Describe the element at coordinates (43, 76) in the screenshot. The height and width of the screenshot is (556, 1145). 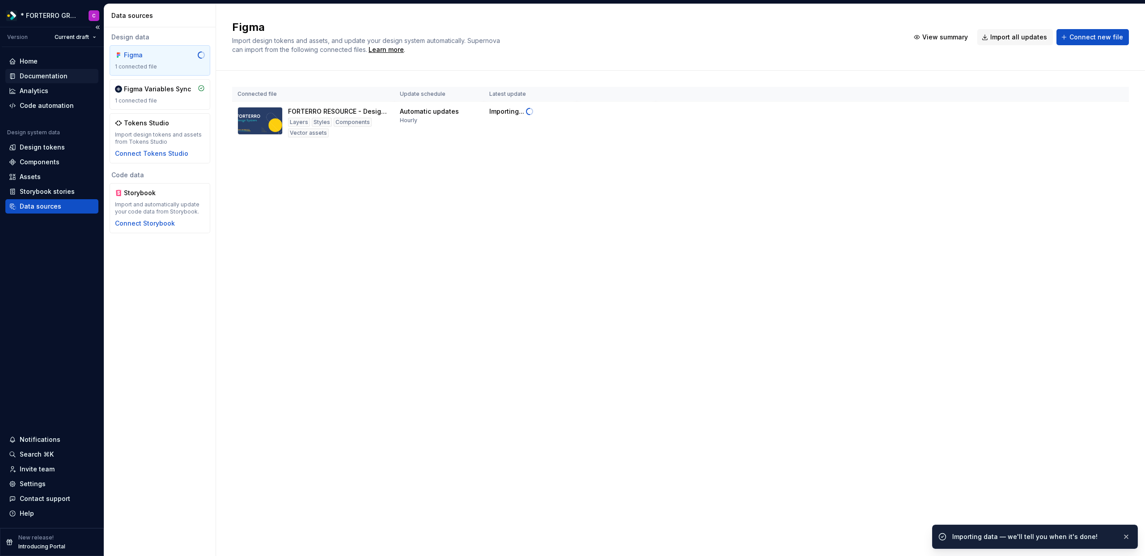
I see `div: Documentation` at that location.